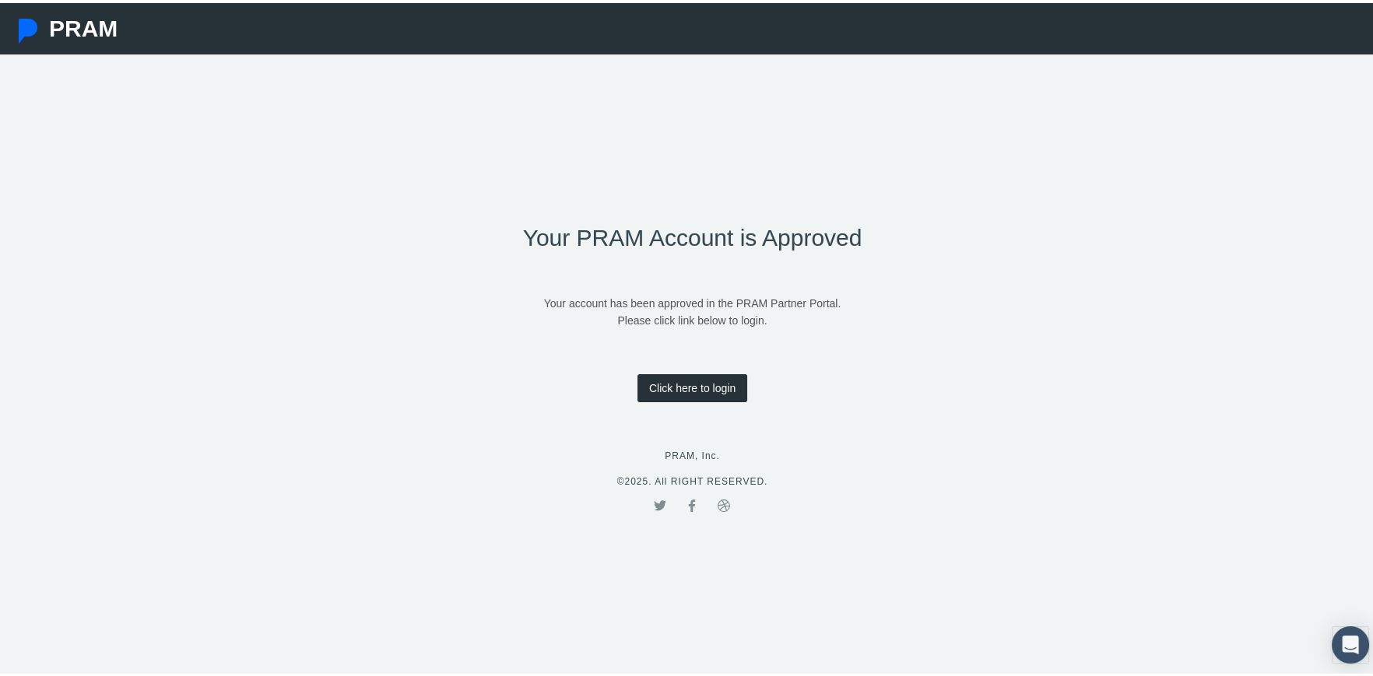 The image size is (1373, 676). What do you see at coordinates (83, 25) in the screenshot?
I see `span: PRAM` at bounding box center [83, 25].